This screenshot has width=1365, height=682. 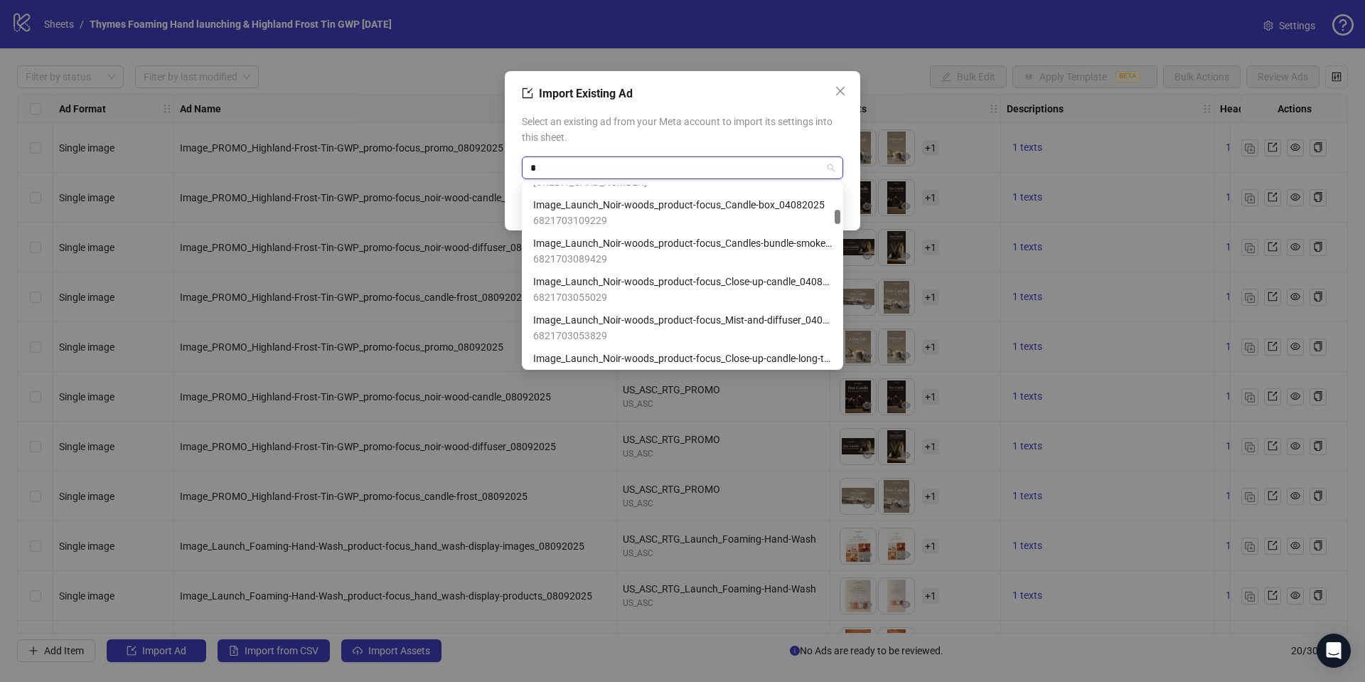 I want to click on div: Image_Launch_Noir-woods_product-focus_Close-up-candle-long-text_04082025, so click(x=682, y=366).